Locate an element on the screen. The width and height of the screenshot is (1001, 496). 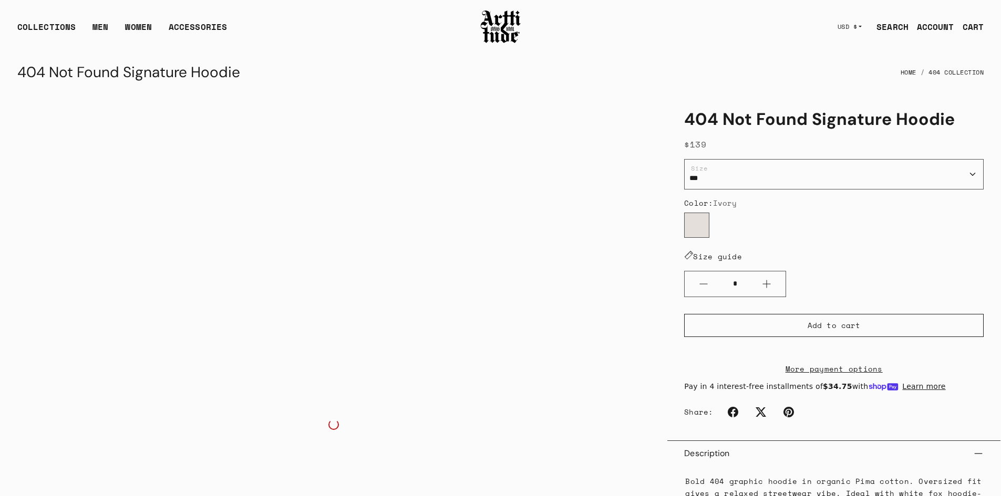
div: COLLECTIONS is located at coordinates (46, 31).